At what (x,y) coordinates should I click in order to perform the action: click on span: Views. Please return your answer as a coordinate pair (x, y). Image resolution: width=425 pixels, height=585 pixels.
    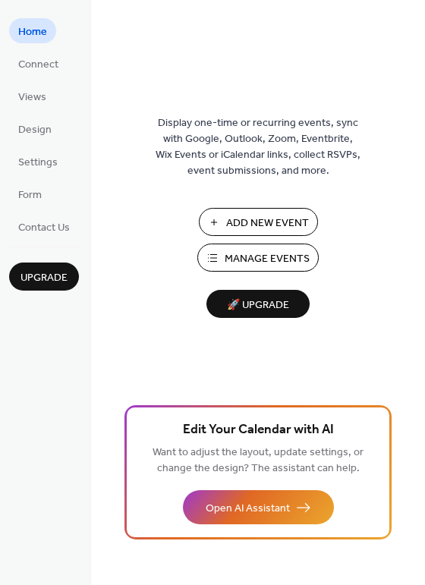
    Looking at the image, I should click on (32, 97).